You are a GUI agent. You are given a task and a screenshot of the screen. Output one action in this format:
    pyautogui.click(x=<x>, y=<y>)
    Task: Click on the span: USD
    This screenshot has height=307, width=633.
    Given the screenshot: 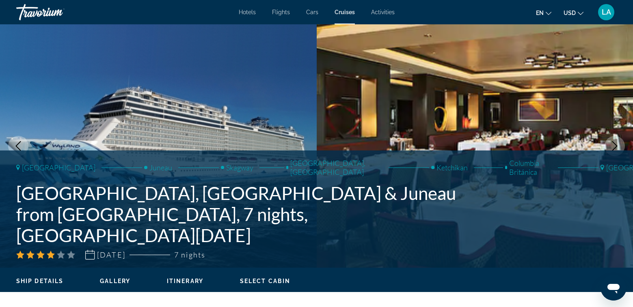 What is the action you would take?
    pyautogui.click(x=570, y=13)
    